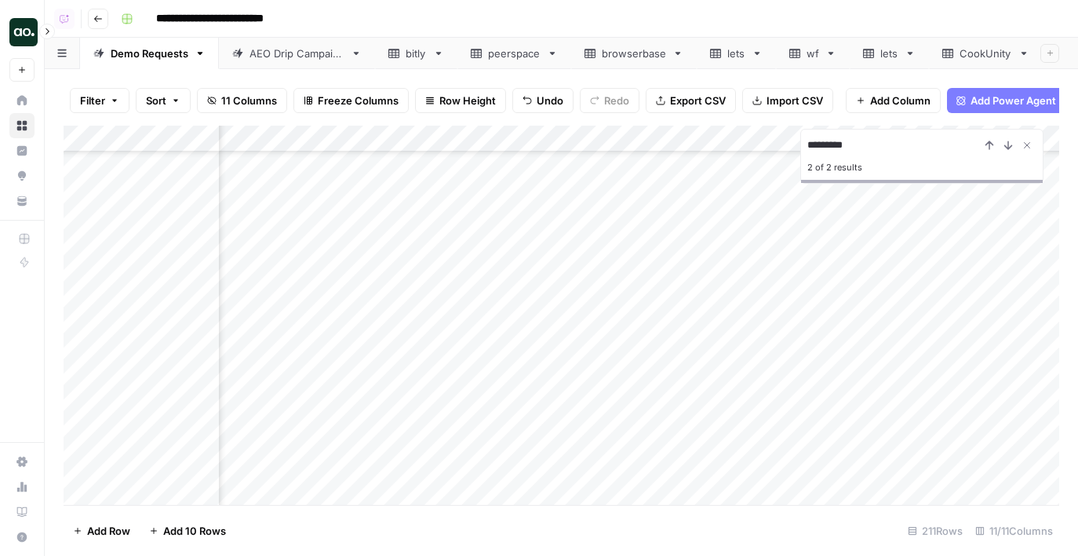 The width and height of the screenshot is (1078, 556). I want to click on button: Export CSV, so click(691, 100).